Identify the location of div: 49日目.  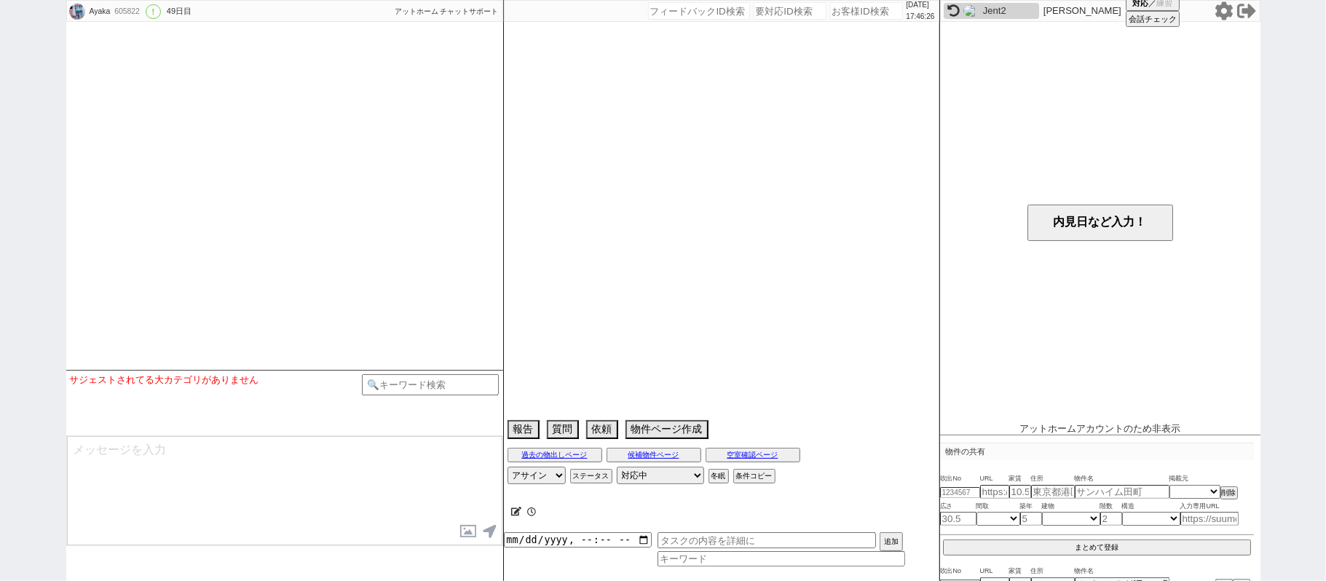
(179, 12).